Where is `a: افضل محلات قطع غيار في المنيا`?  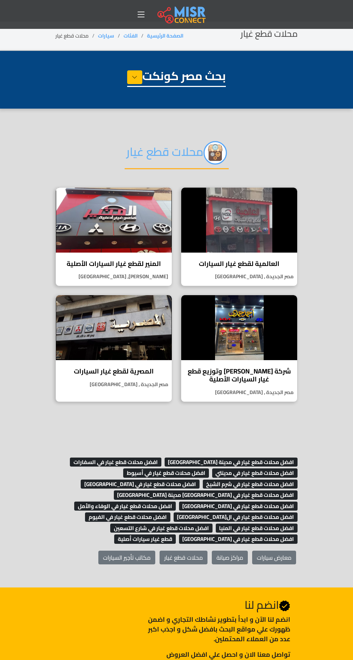
a: افضل محلات قطع غيار في المنيا is located at coordinates (256, 528).